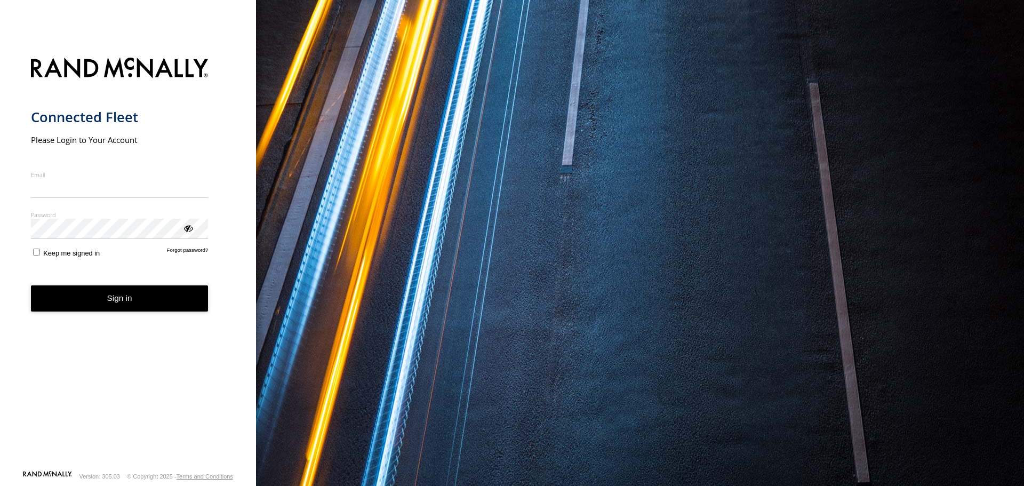 This screenshot has height=486, width=1024. Describe the element at coordinates (119, 117) in the screenshot. I see `h1: Connected Fleet` at that location.